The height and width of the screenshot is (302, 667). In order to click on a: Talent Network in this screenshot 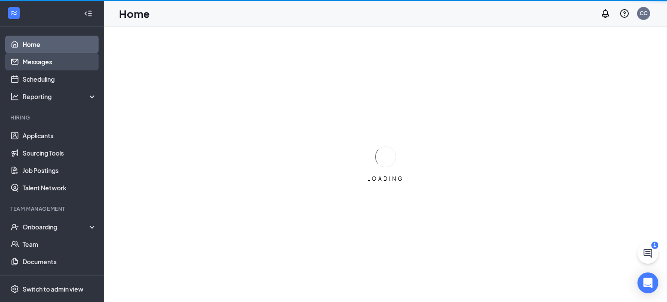, I will do `click(59, 188)`.